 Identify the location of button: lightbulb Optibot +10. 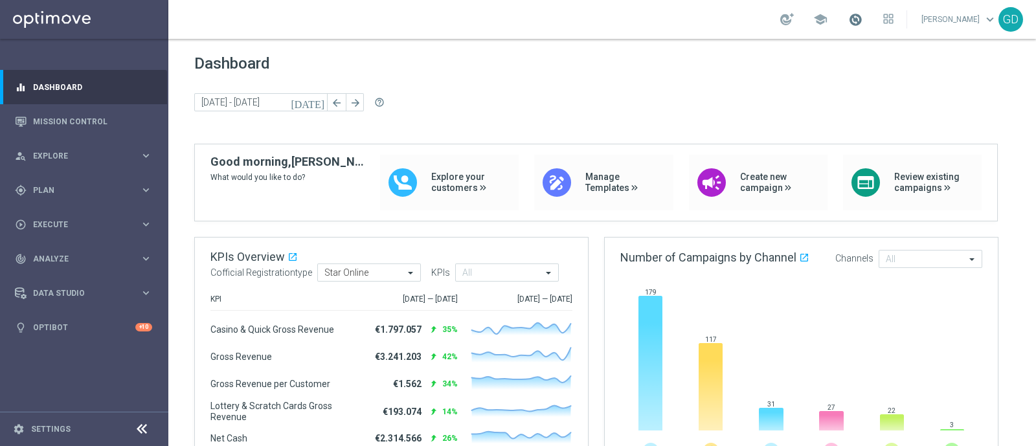
(84, 328).